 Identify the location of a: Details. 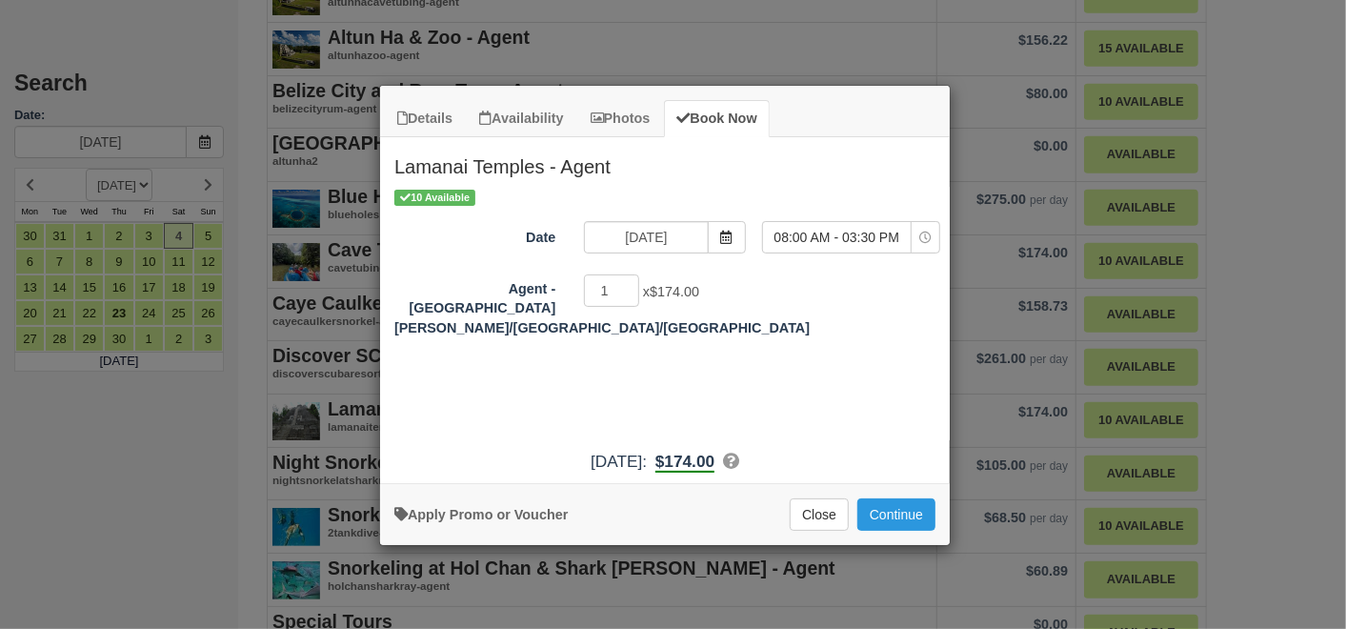
(425, 118).